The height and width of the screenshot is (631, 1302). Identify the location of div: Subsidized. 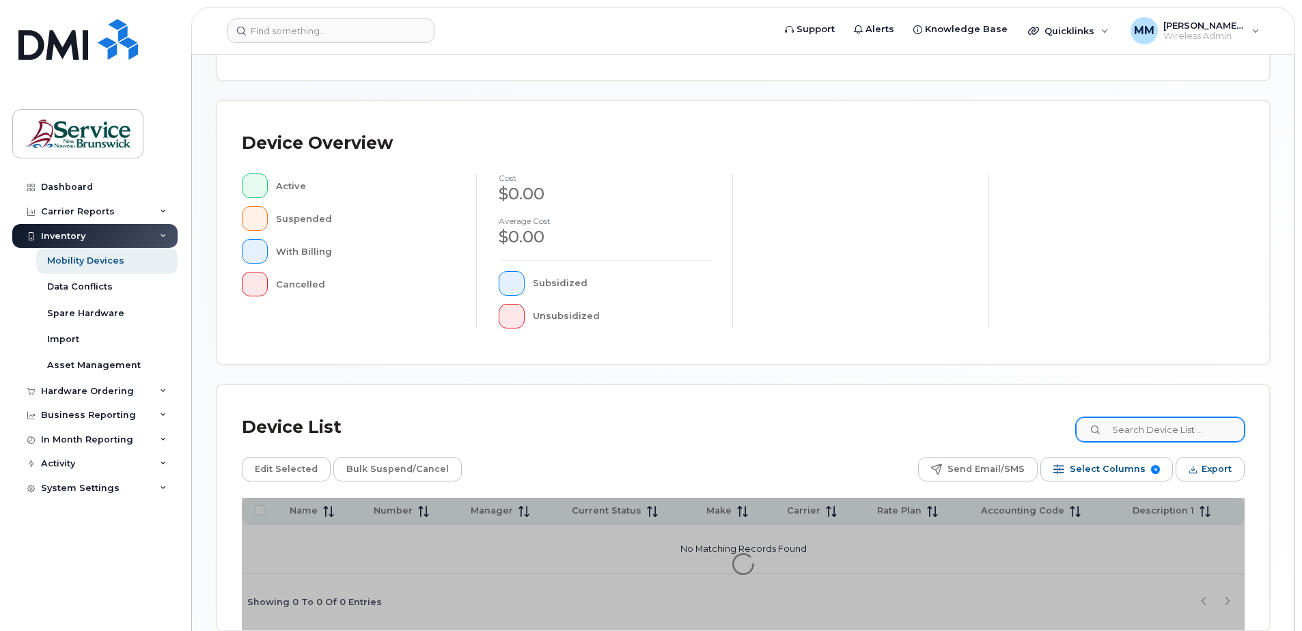
(621, 283).